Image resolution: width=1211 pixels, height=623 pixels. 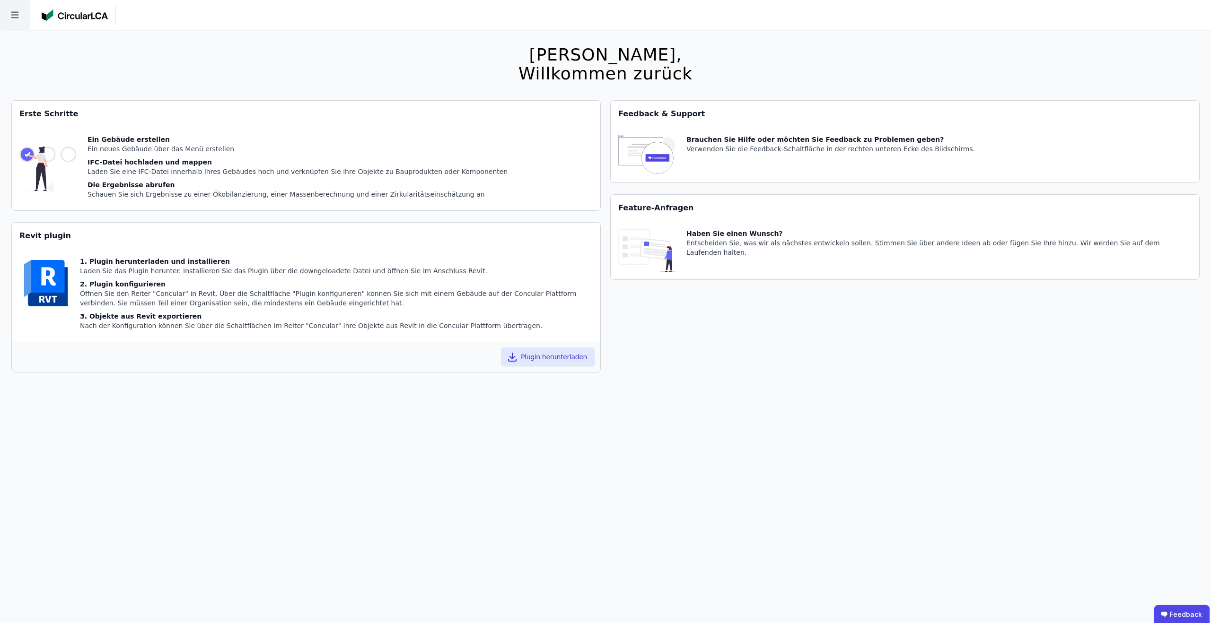 I want to click on div: Schauen Sie sich Ergebnisse zu einer Ökobilanzierung, einer Massenberechnung und einer Zirkularit..., so click(x=297, y=194).